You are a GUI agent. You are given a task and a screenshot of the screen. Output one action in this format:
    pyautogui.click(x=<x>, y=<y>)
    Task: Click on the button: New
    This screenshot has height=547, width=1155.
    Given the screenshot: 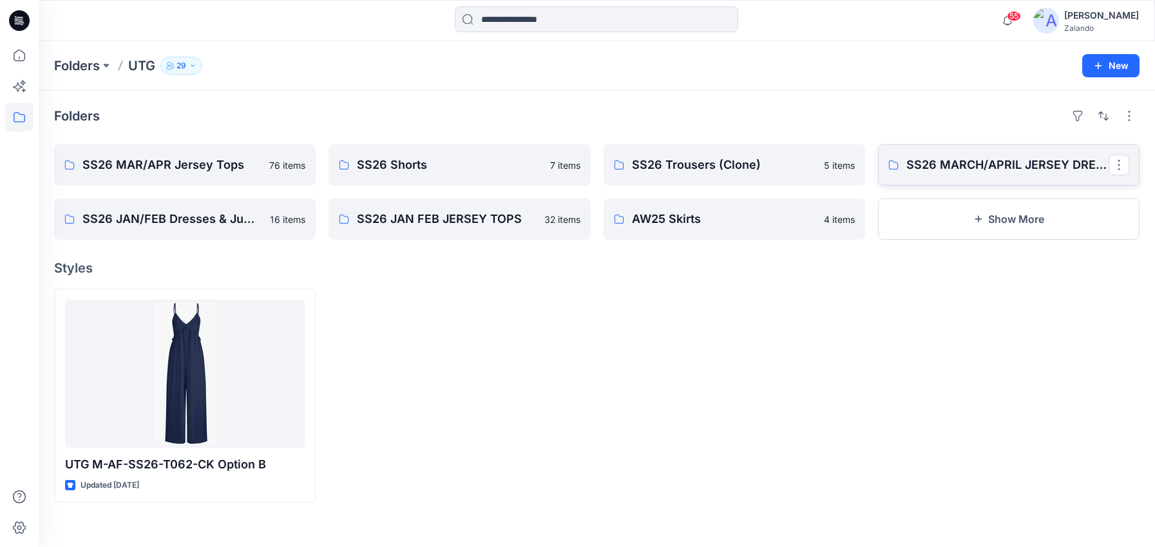 What is the action you would take?
    pyautogui.click(x=1110, y=66)
    